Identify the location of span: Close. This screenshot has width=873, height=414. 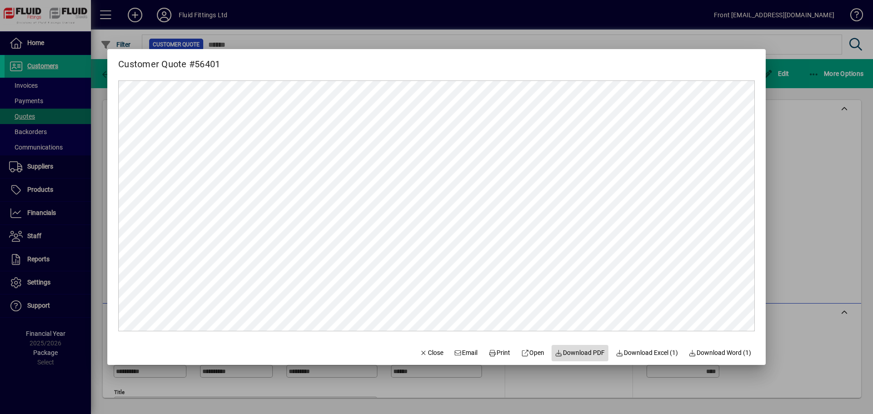
(431, 353).